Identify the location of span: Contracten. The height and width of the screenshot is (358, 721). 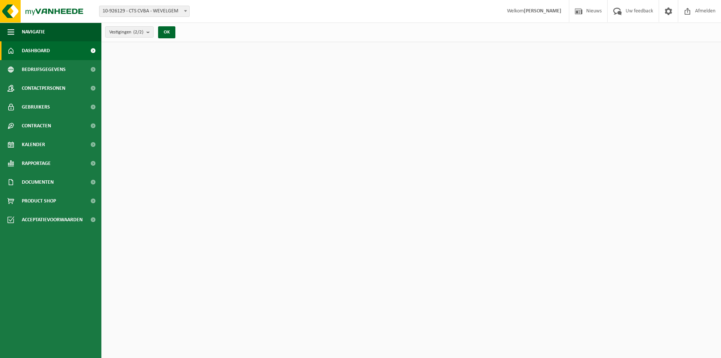
(36, 126).